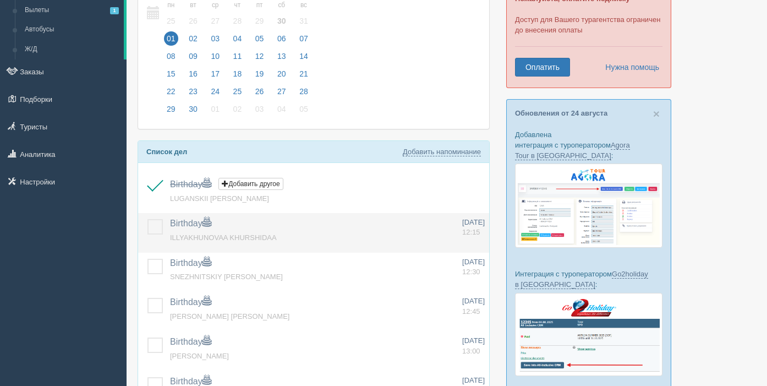 This screenshot has height=386, width=767. What do you see at coordinates (238, 94) in the screenshot?
I see `a: 25` at bounding box center [238, 94].